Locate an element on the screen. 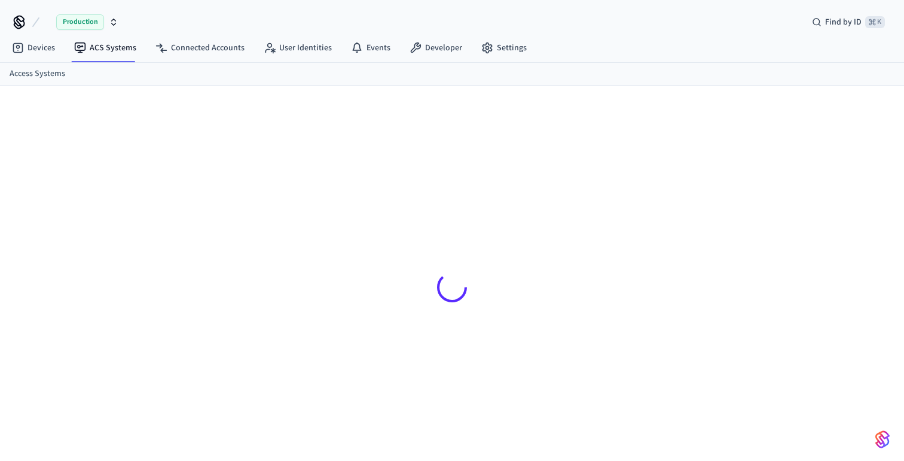 The height and width of the screenshot is (461, 904). a: Connected Accounts is located at coordinates (200, 48).